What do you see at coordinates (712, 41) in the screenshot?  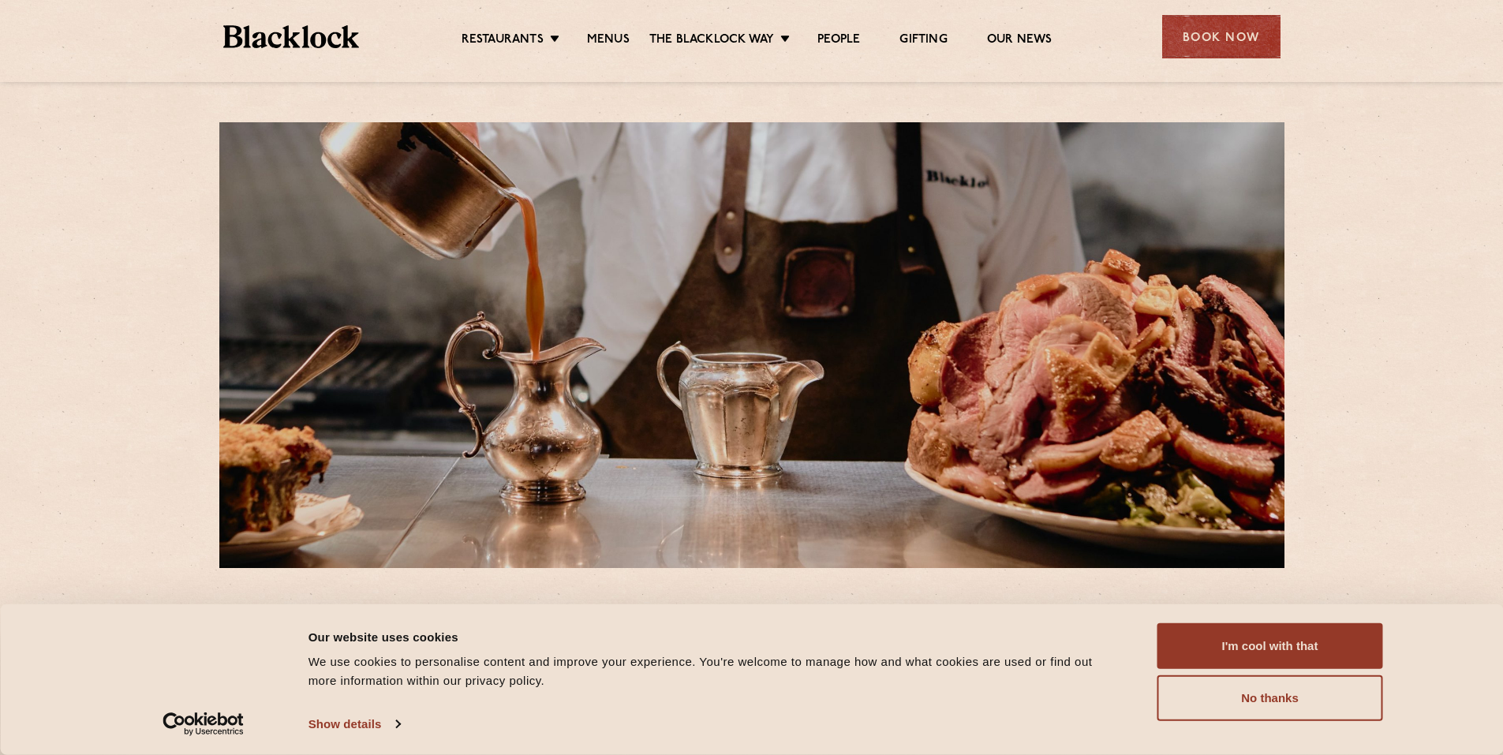 I see `a: The Blacklock Way` at bounding box center [712, 41].